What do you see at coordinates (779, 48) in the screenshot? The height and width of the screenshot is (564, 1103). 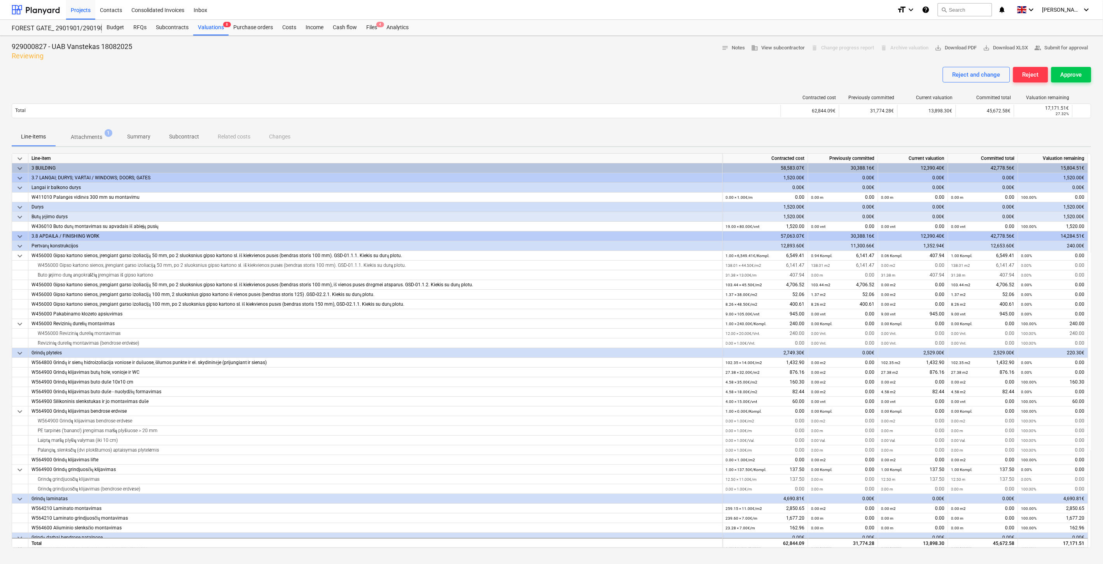 I see `span: View subcontractor` at bounding box center [779, 48].